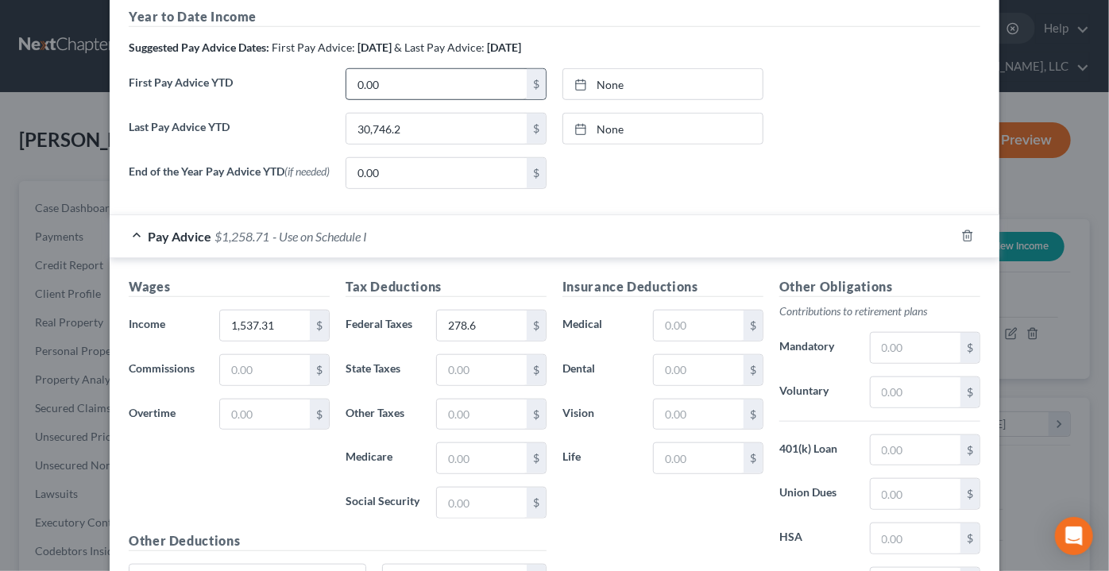 This screenshot has height=571, width=1109. What do you see at coordinates (229, 135) in the screenshot?
I see `label: Last Pay Advice YTD` at bounding box center [229, 135].